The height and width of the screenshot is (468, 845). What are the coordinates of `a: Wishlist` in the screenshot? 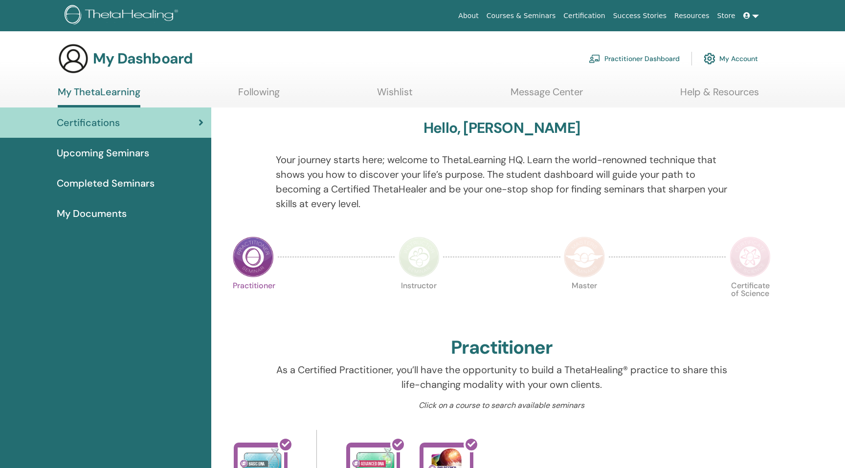 It's located at (394, 95).